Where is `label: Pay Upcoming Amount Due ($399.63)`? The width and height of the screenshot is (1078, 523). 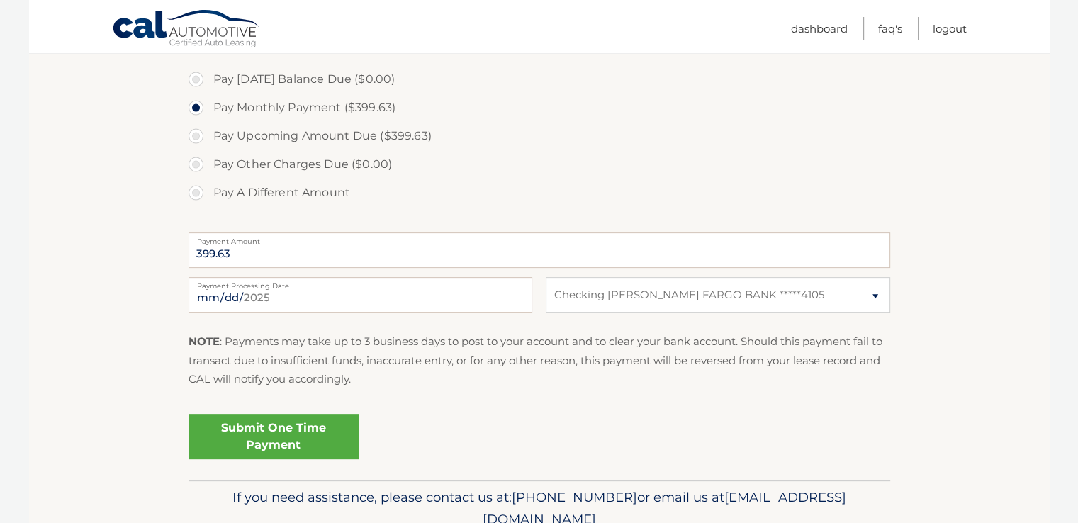 label: Pay Upcoming Amount Due ($399.63) is located at coordinates (539, 136).